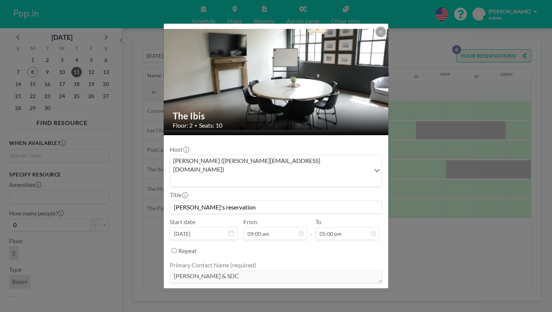 The height and width of the screenshot is (312, 552). Describe the element at coordinates (276, 207) in the screenshot. I see `input: (No title)` at that location.